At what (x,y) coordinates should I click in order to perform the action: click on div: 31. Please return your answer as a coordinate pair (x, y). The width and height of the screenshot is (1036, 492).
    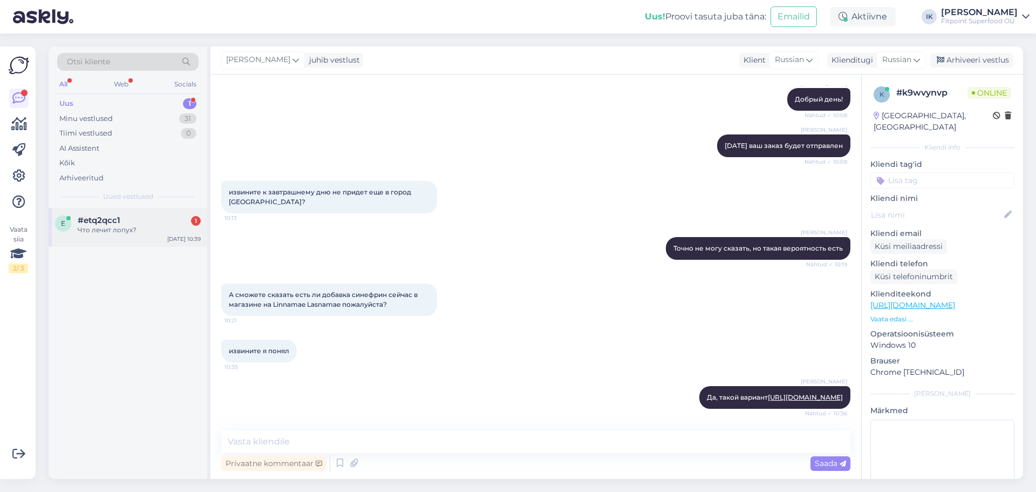
    Looking at the image, I should click on (188, 119).